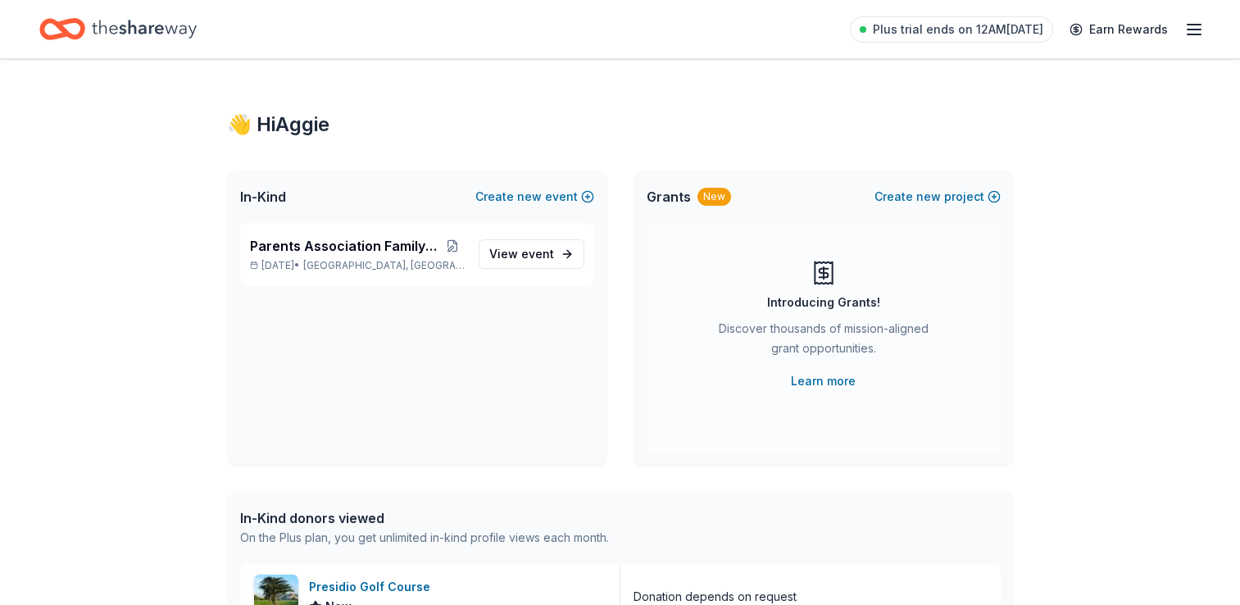 The height and width of the screenshot is (605, 1240). What do you see at coordinates (534, 197) in the screenshot?
I see `button: Createnewevent` at bounding box center [534, 197].